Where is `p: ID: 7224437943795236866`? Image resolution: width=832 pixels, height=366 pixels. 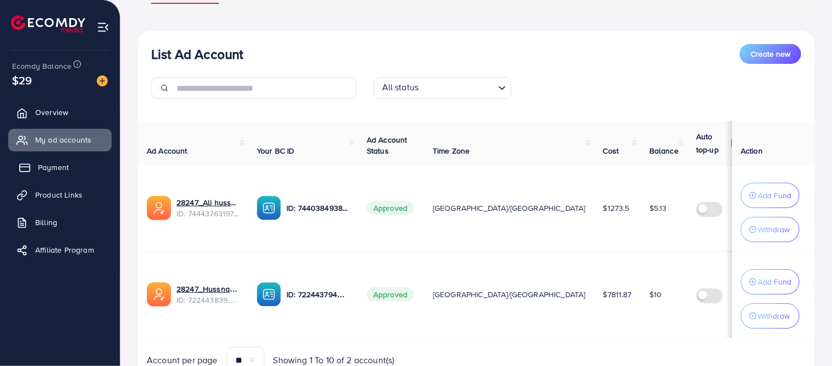
p: ID: 7224437943795236866 is located at coordinates (318, 294).